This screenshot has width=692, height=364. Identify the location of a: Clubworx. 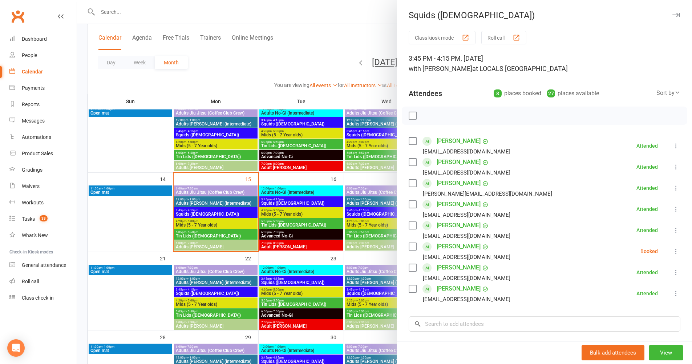
(18, 16).